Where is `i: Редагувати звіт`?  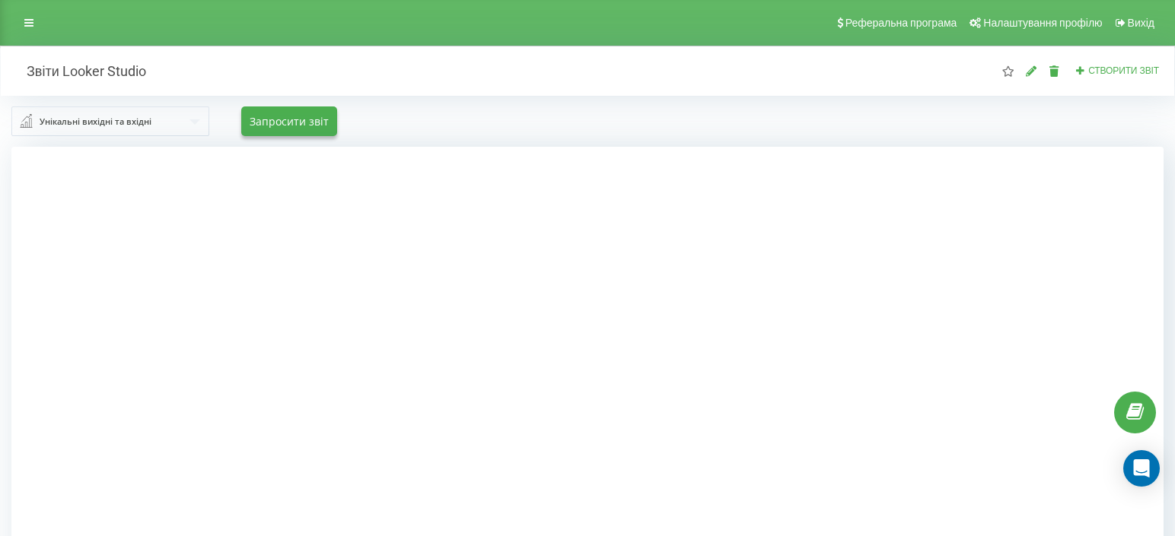
i: Редагувати звіт is located at coordinates (1031, 71).